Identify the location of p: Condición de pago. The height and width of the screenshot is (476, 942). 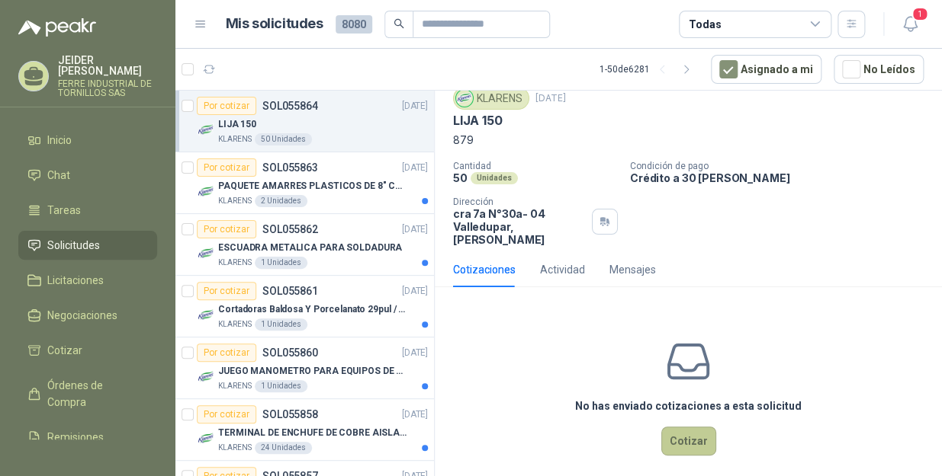
(782, 166).